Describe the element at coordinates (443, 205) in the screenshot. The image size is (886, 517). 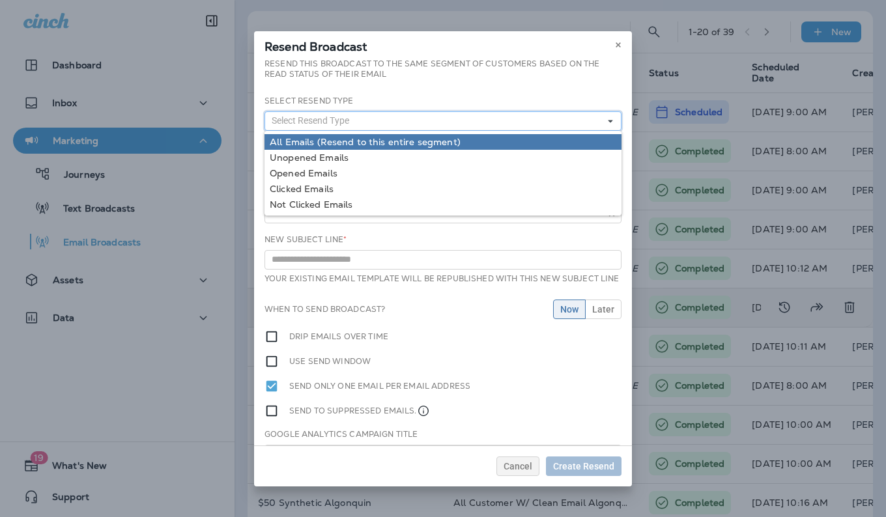
I see `a: Not Clicked Emails` at that location.